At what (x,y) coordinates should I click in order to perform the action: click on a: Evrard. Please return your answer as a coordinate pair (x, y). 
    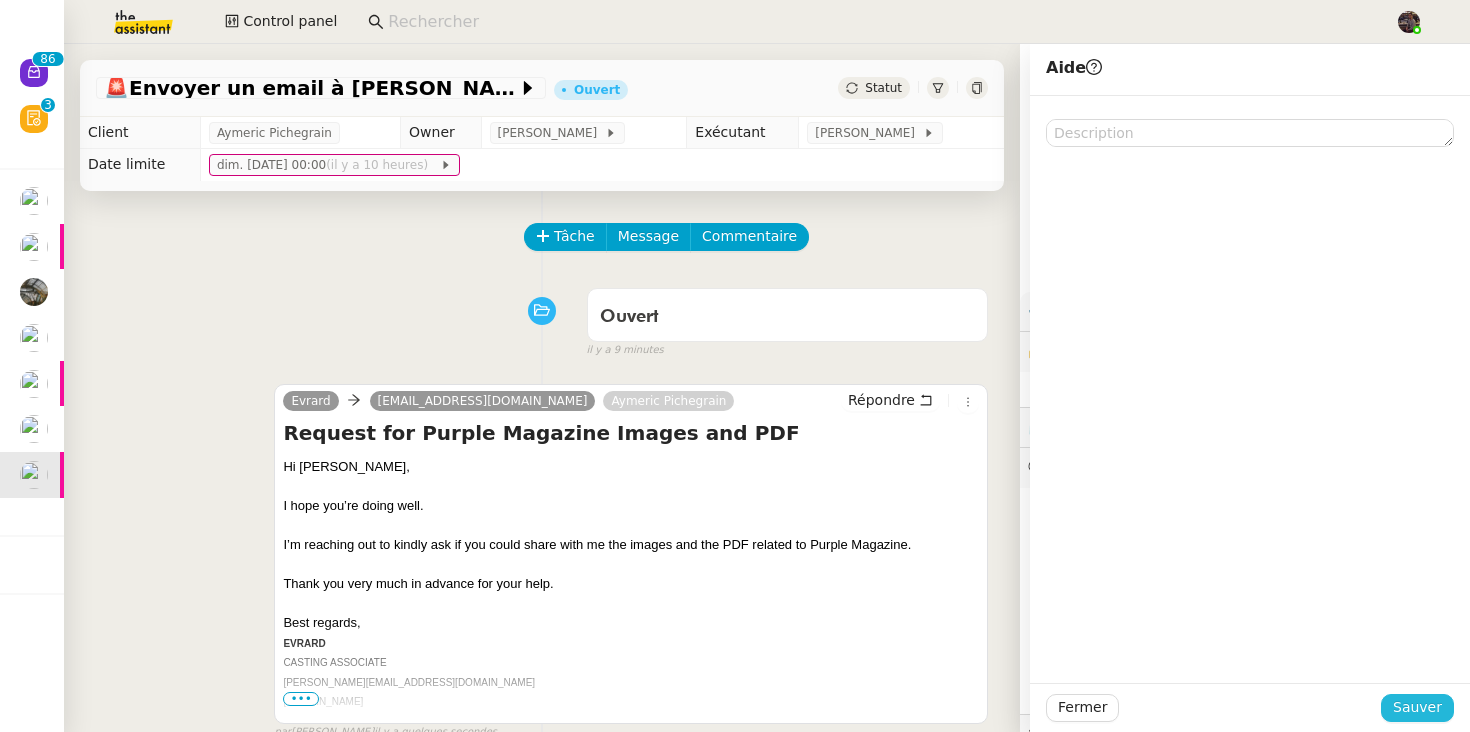
    Looking at the image, I should click on (310, 401).